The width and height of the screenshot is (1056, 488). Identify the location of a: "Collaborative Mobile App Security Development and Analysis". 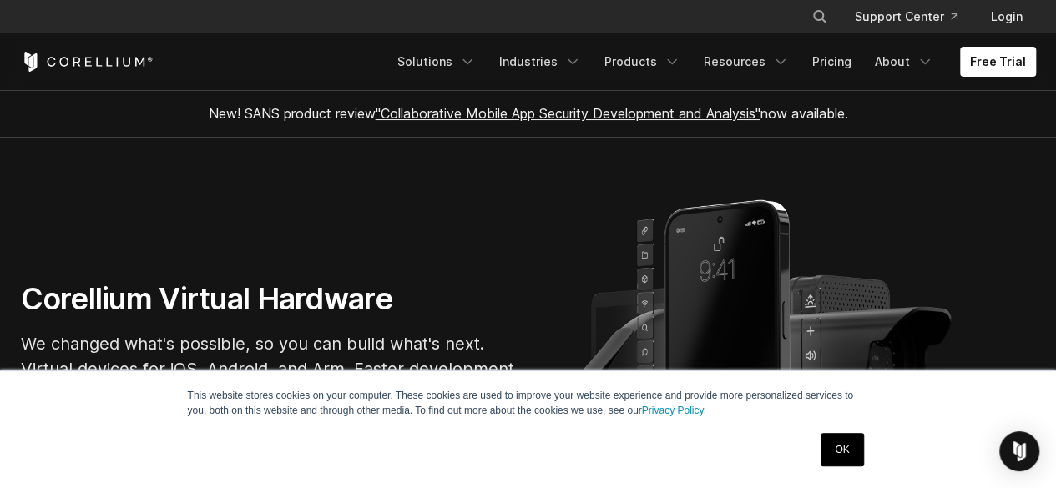
(568, 114).